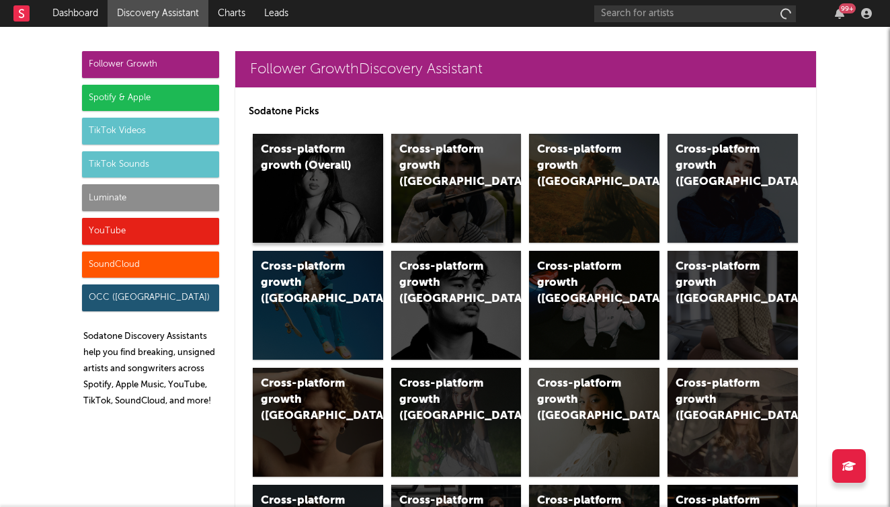  What do you see at coordinates (151, 65) in the screenshot?
I see `div: Follower Growth` at bounding box center [151, 65].